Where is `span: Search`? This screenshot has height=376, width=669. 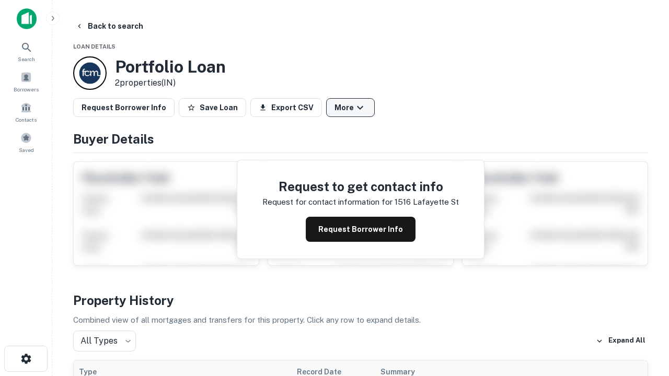
span: Search is located at coordinates (26, 59).